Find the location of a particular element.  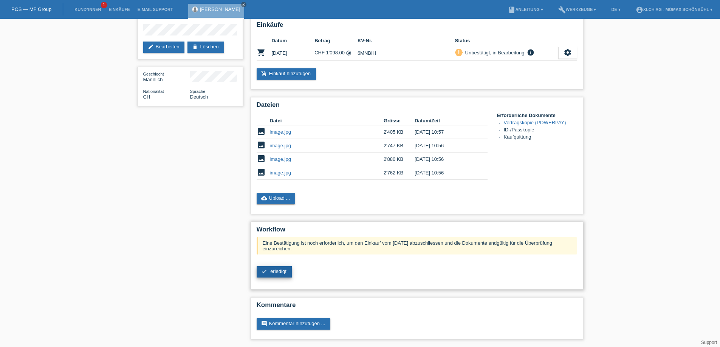

i: delete is located at coordinates (195, 47).